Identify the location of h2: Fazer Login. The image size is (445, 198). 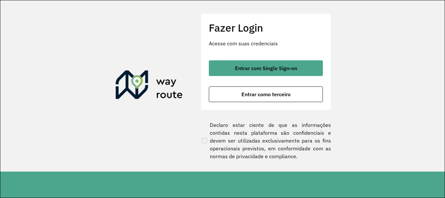
(266, 28).